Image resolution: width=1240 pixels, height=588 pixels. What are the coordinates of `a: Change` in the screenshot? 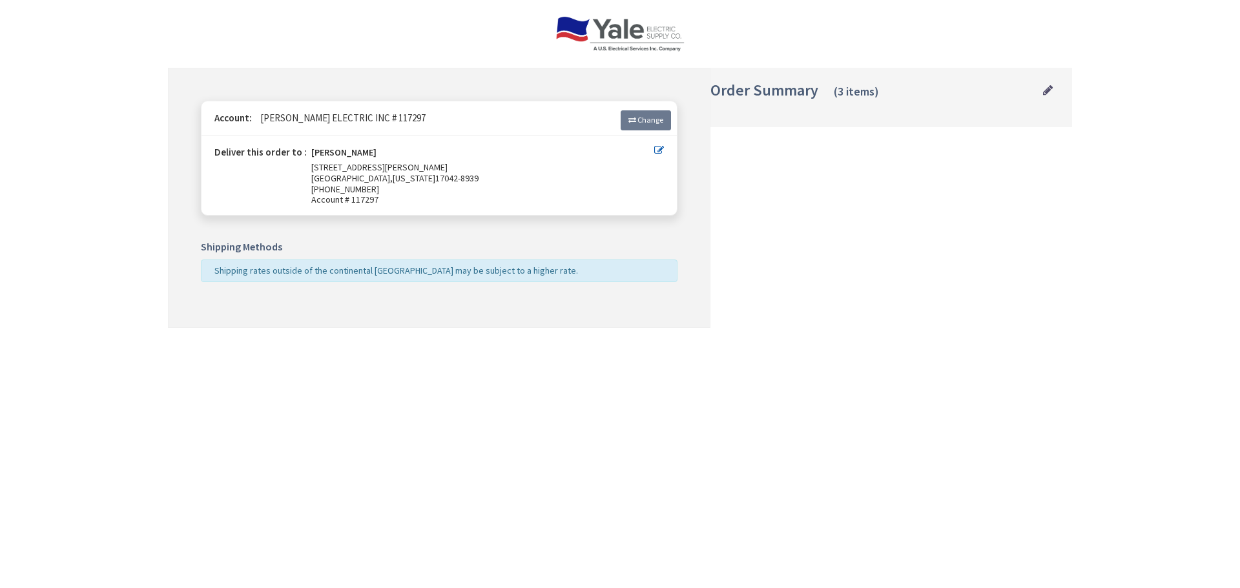 It's located at (646, 120).